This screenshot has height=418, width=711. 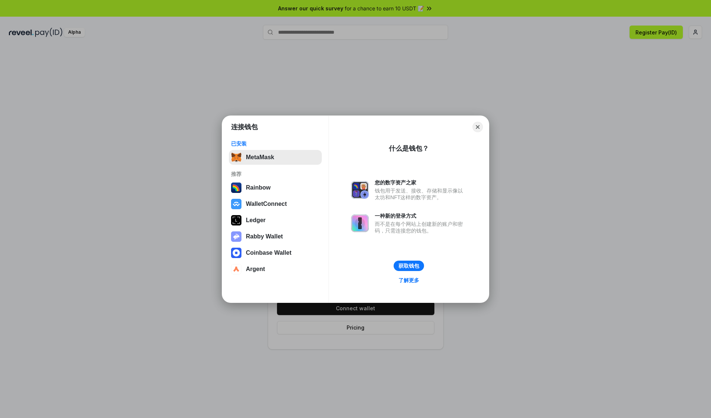 I want to click on div: Rainbow, so click(x=258, y=188).